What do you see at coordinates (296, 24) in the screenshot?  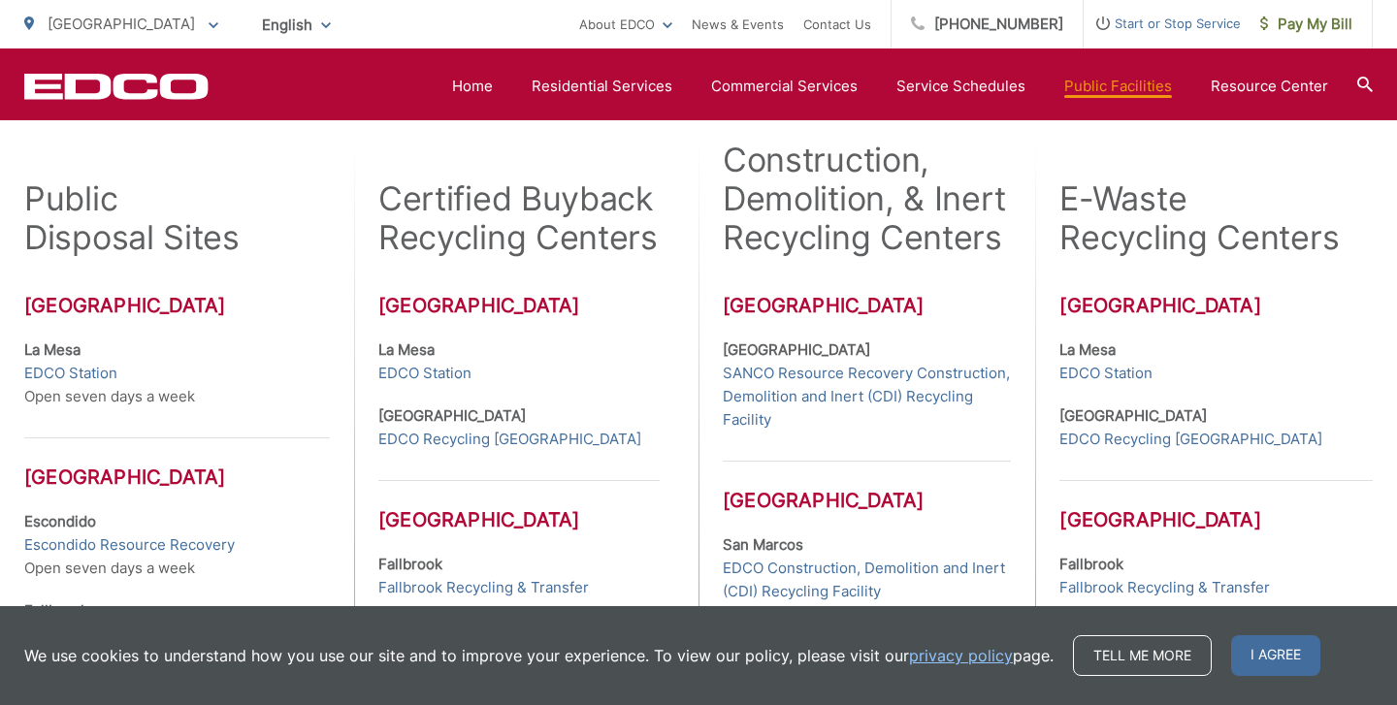 I see `span: English` at bounding box center [296, 24].